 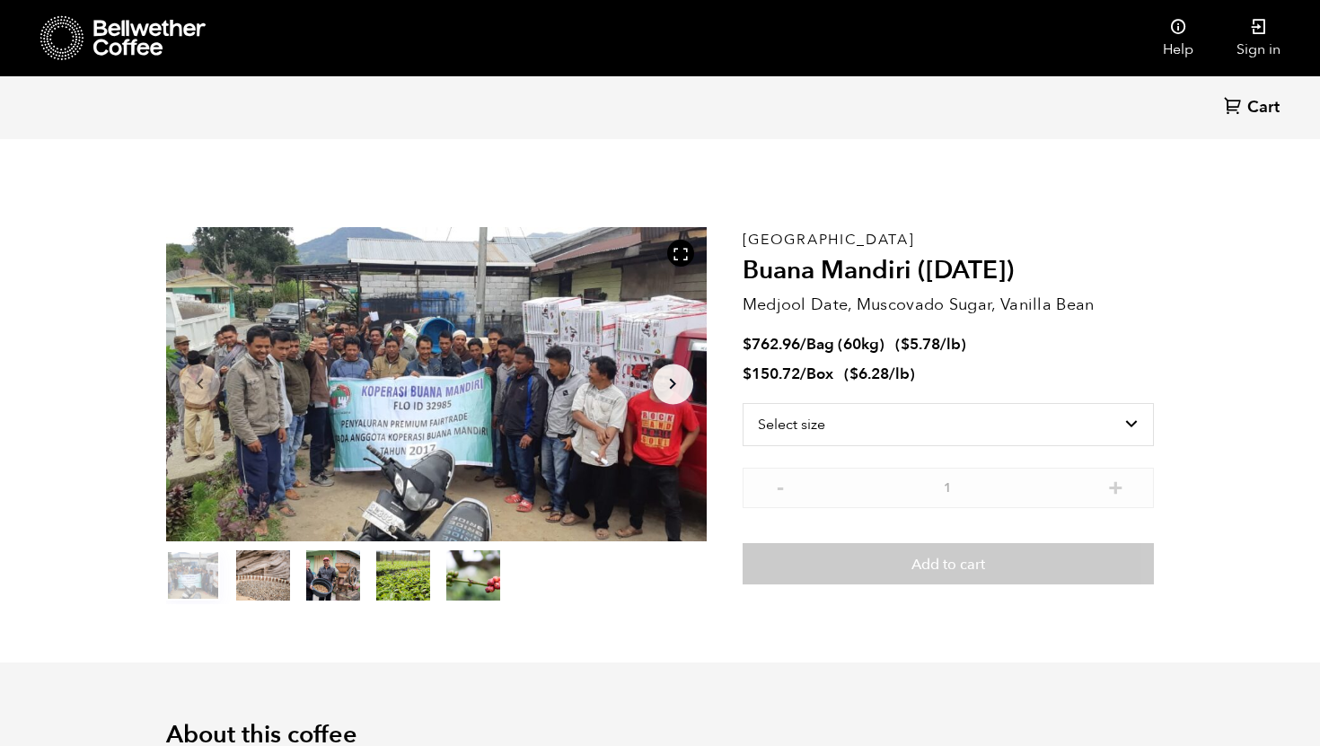 What do you see at coordinates (1254, 108) in the screenshot?
I see `a: Cart` at bounding box center [1254, 108].